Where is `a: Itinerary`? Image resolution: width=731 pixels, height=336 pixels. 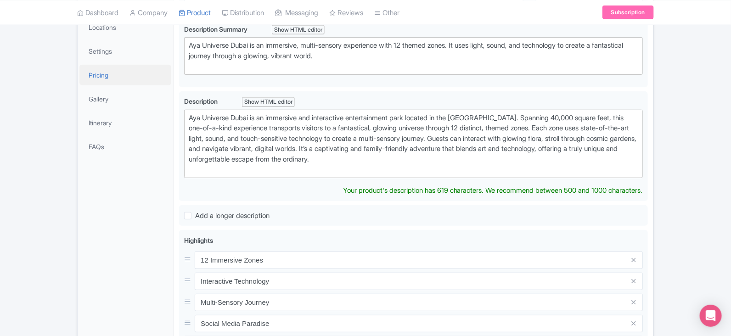 a: Itinerary is located at coordinates (125, 123).